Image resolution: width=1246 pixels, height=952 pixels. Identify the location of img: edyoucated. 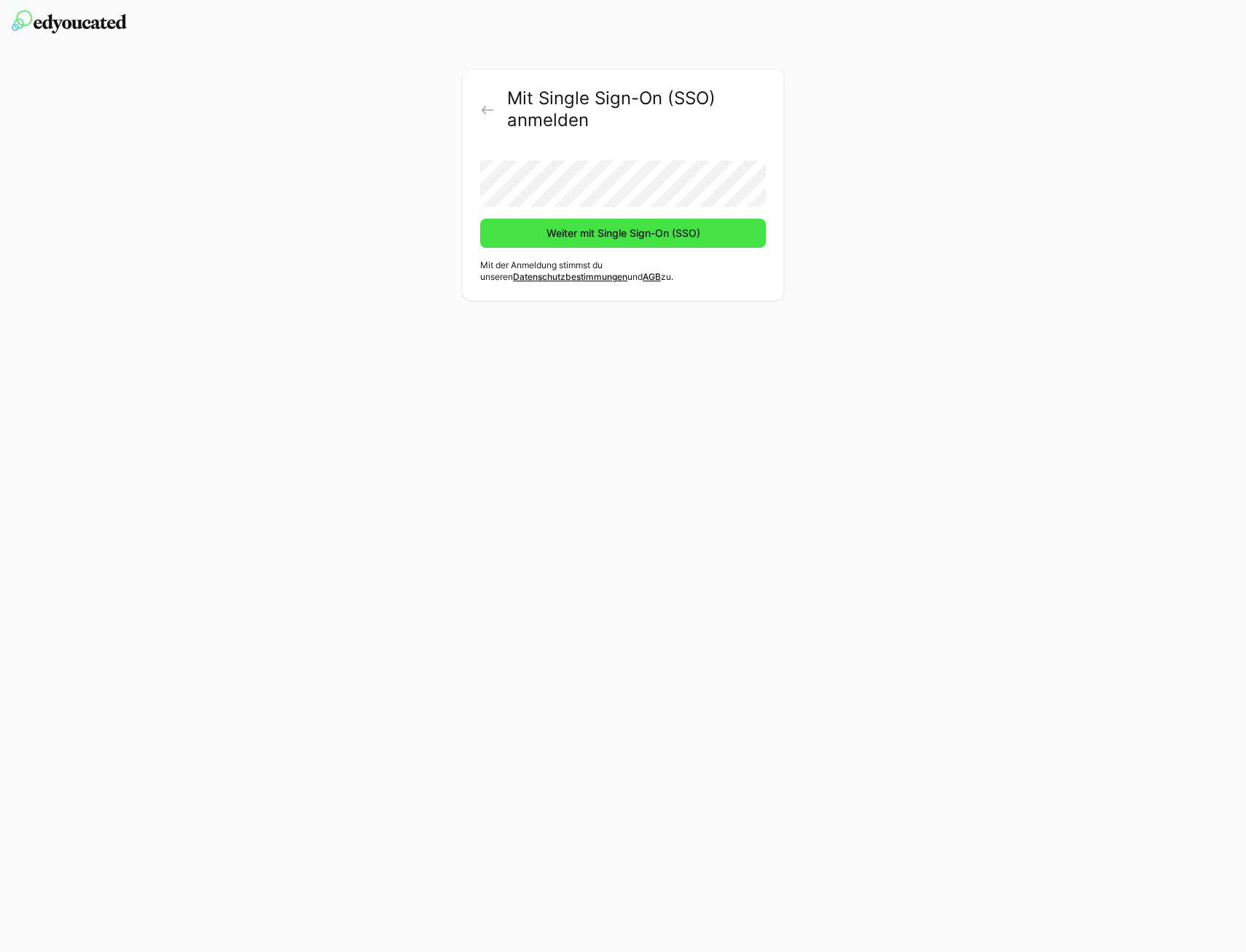
(69, 22).